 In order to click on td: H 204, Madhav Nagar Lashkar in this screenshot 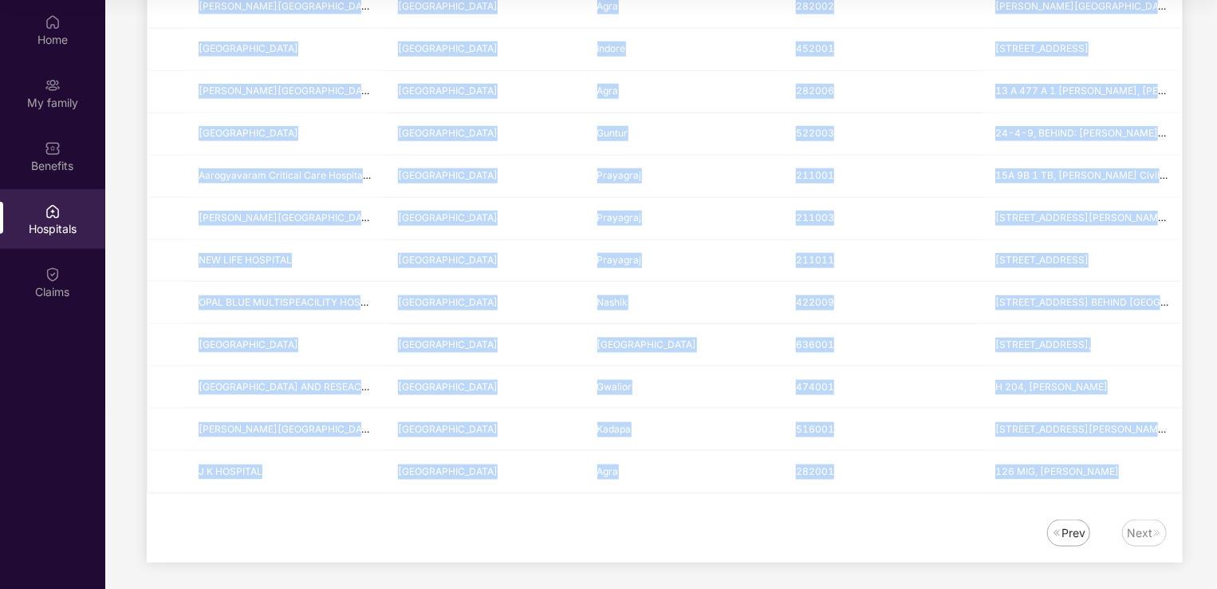, I will do `click(1082, 387)`.